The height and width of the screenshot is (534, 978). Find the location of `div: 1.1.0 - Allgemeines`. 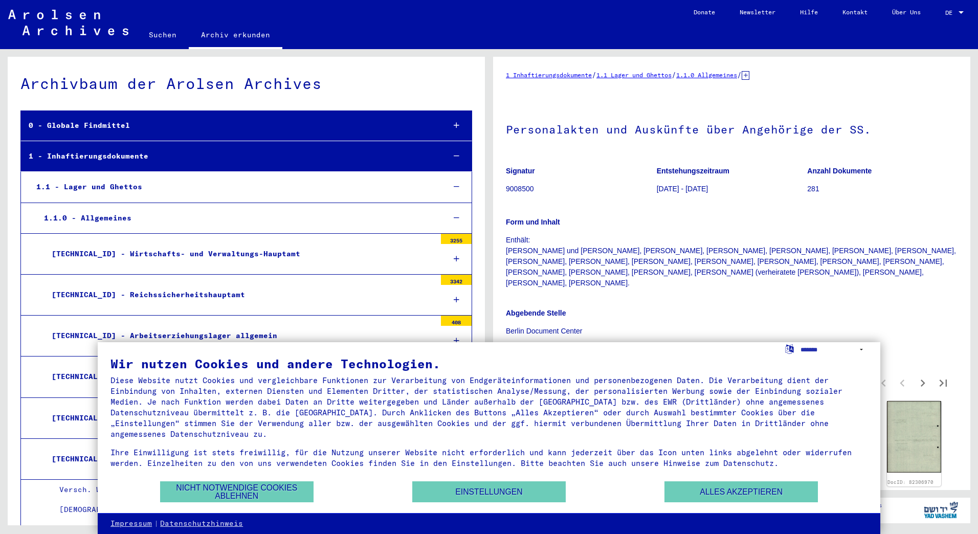

div: 1.1.0 - Allgemeines is located at coordinates (236, 218).